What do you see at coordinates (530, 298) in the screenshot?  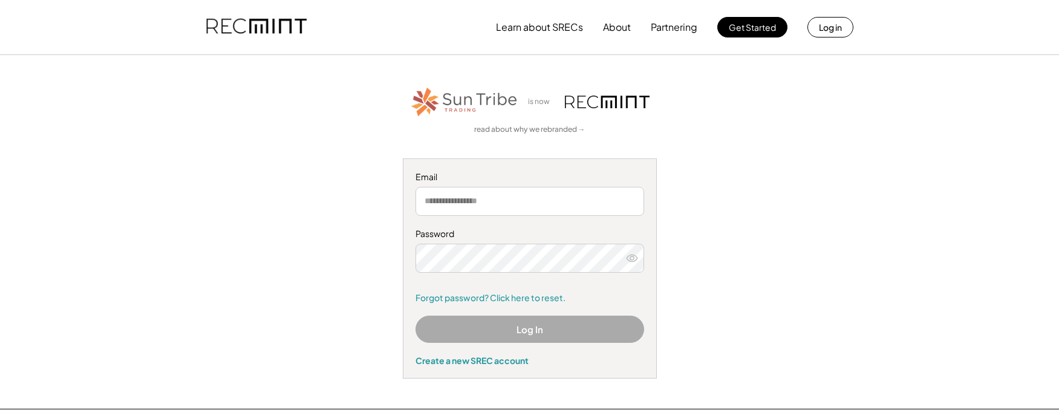 I see `a: Forgot password? Click here to reset.` at bounding box center [530, 298].